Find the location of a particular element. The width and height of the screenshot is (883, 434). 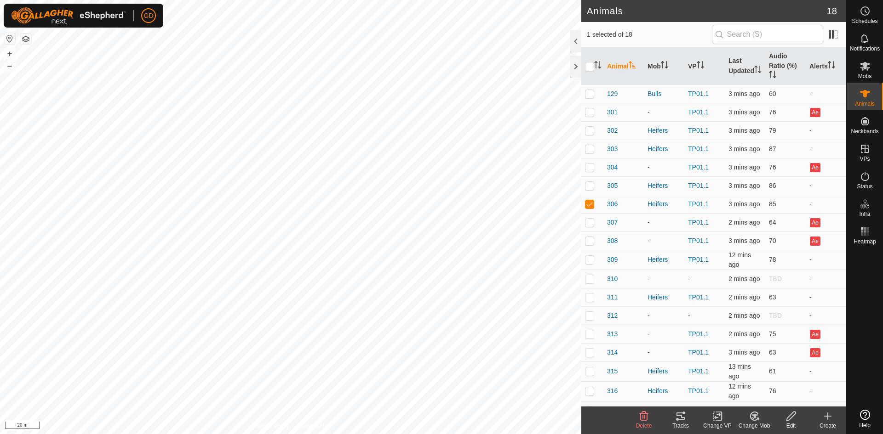

span: VPs is located at coordinates (864, 159).